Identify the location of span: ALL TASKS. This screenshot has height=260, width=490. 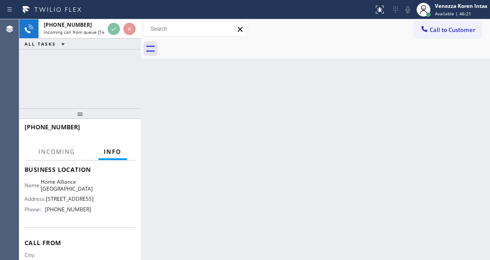
(40, 44).